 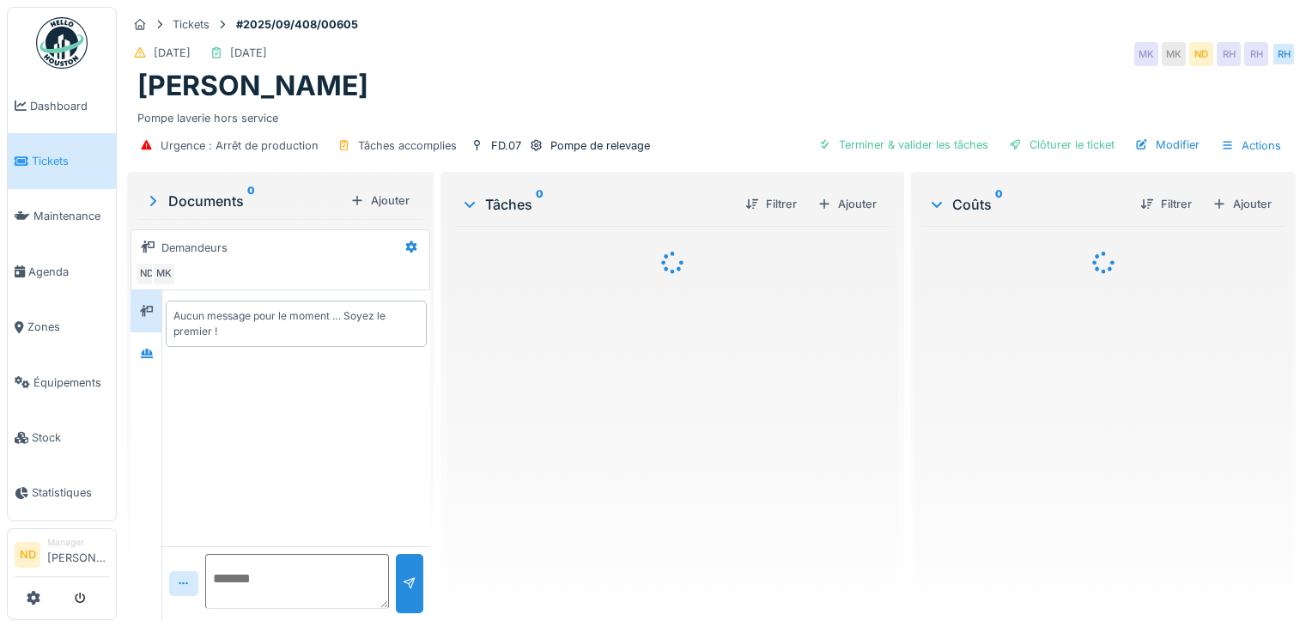 I want to click on div: Modifier, so click(x=1167, y=144).